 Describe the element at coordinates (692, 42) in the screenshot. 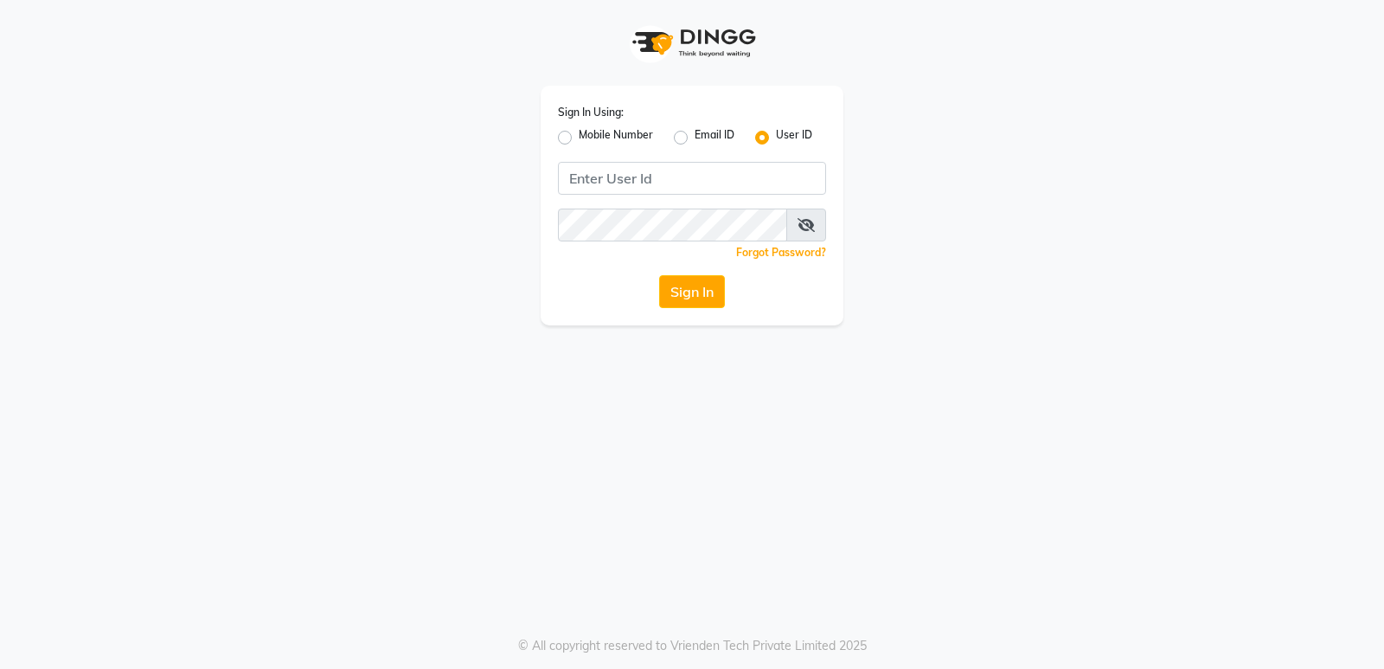

I see `img: logo1.svg` at that location.